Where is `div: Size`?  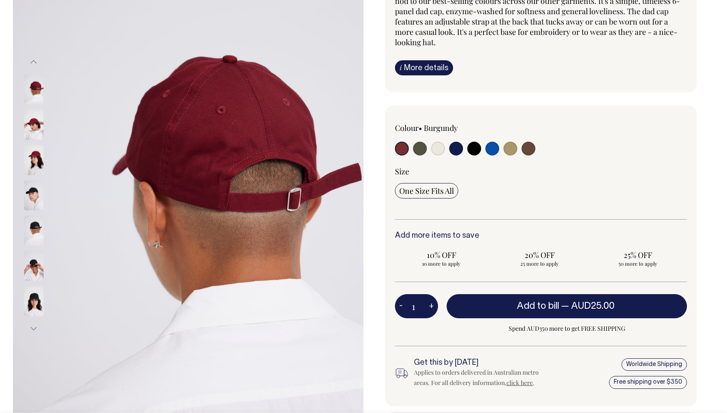 div: Size is located at coordinates (541, 171).